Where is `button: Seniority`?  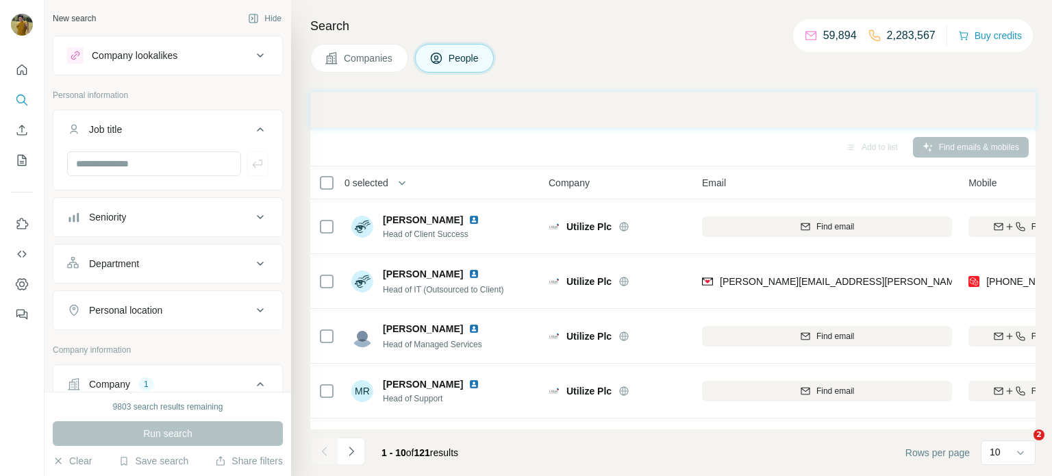 button: Seniority is located at coordinates (168, 217).